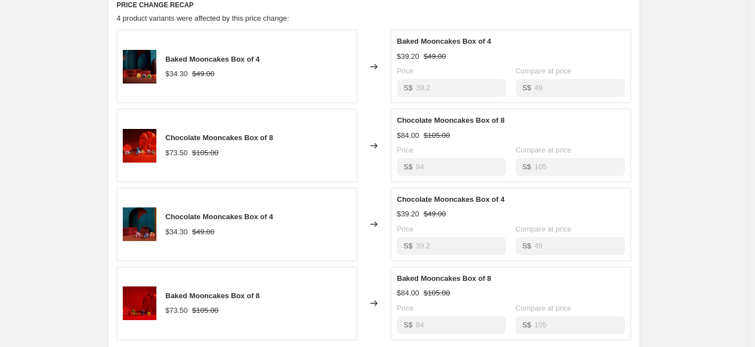 This screenshot has width=755, height=347. I want to click on span: 4 product variants were affected by this price change:, so click(203, 18).